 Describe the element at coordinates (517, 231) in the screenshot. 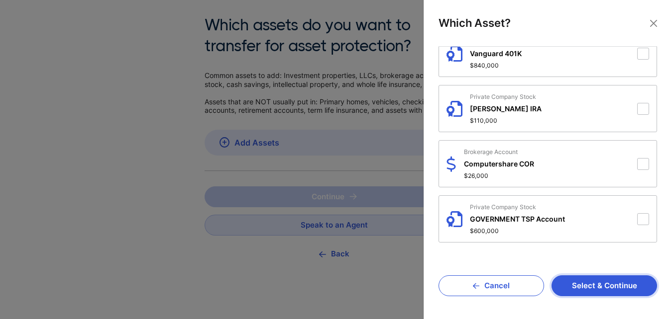

I see `span: $600,000` at that location.